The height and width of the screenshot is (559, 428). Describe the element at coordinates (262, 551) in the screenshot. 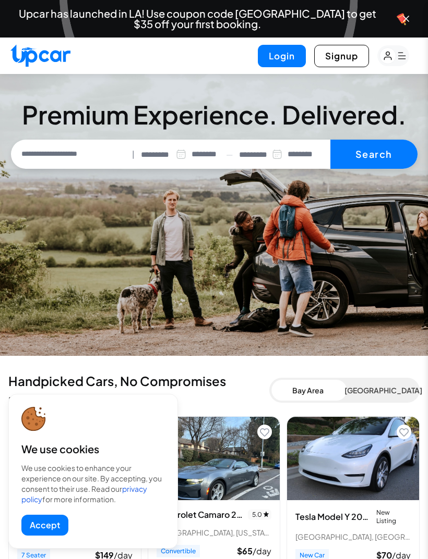

I see `span: /day` at that location.